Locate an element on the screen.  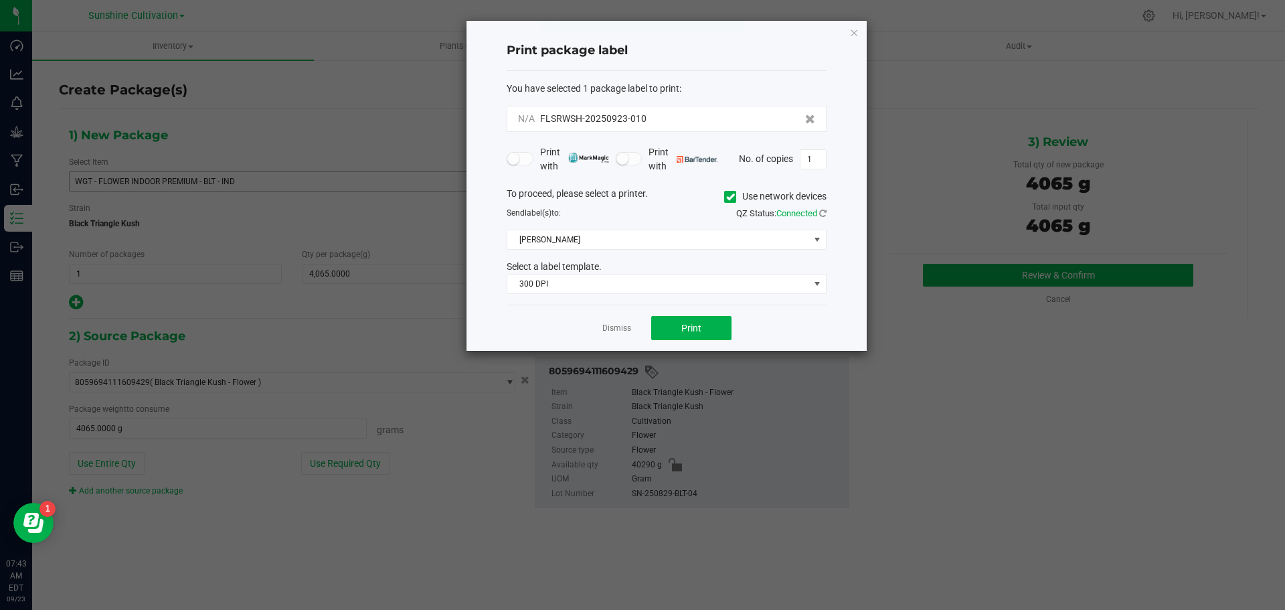
span: Send to: is located at coordinates (533, 213).